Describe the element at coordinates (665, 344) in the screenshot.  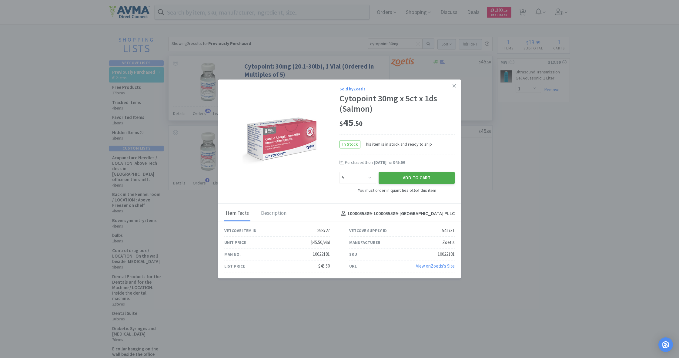
I see `div: Open Intercom Messenger` at that location.